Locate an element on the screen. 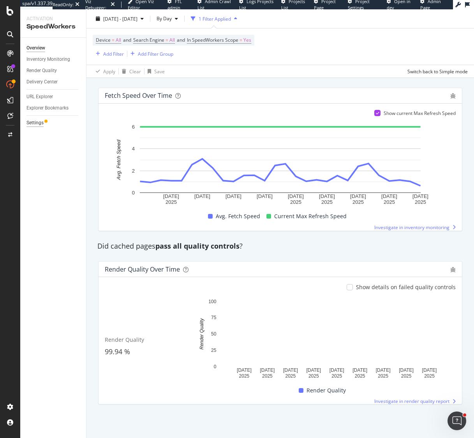  div: Switch back to Simple mode is located at coordinates (438, 71).